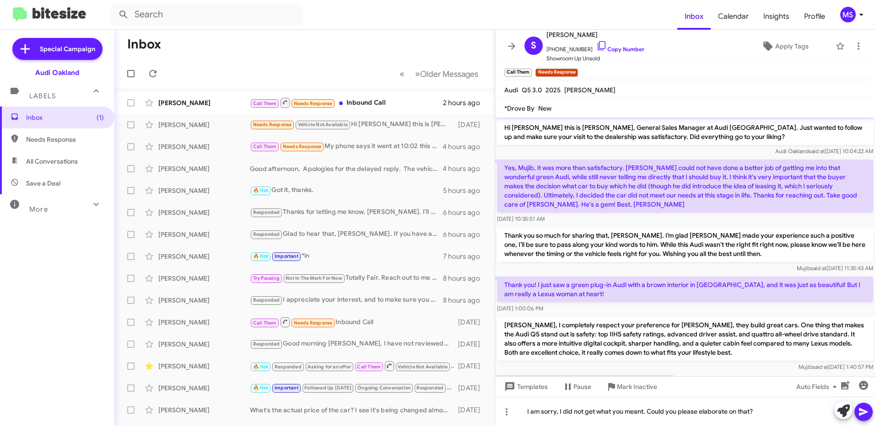  What do you see at coordinates (818, 387) in the screenshot?
I see `button: Auto Fields` at bounding box center [818, 387].